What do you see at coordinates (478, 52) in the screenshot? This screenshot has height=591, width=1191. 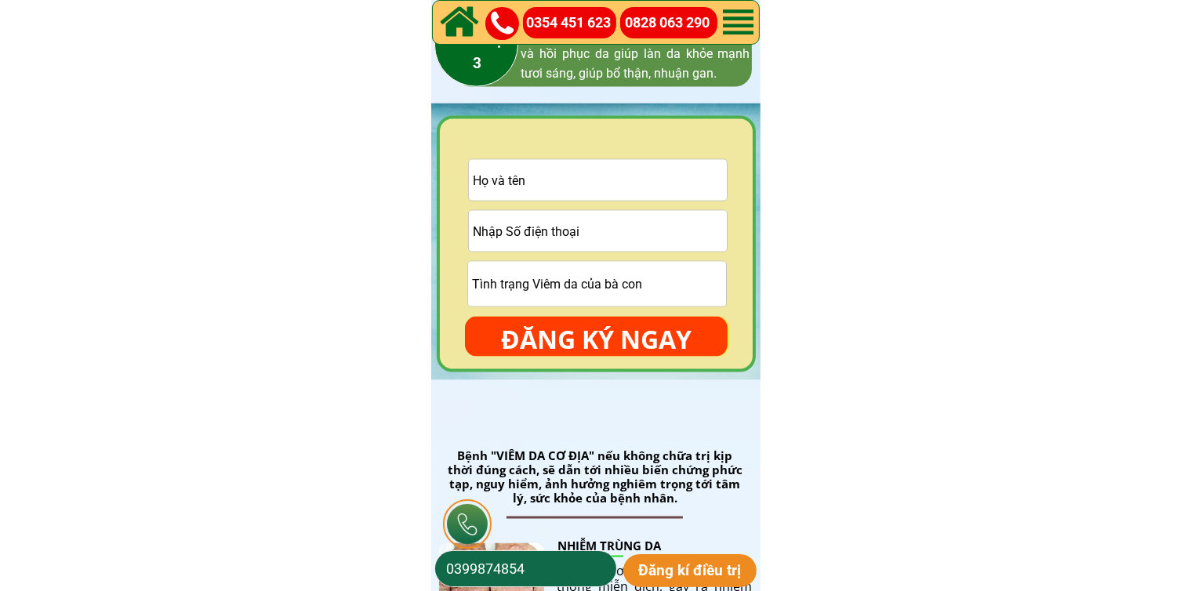 I see `h3: GIAI ĐOẠN 3` at bounding box center [478, 52].